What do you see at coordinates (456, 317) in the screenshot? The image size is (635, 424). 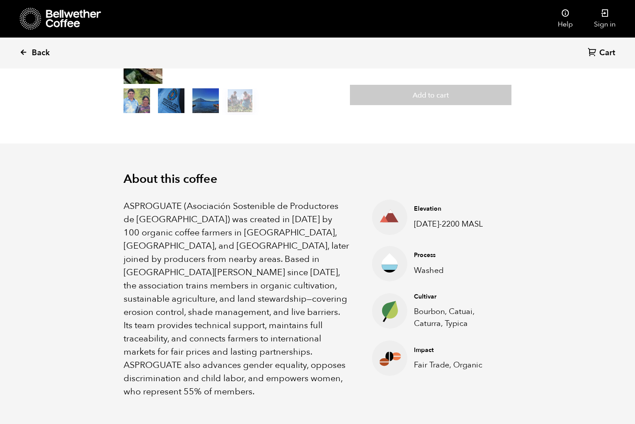 I see `p: Bourbon, Catuai, Caturra, Typica` at bounding box center [456, 317].